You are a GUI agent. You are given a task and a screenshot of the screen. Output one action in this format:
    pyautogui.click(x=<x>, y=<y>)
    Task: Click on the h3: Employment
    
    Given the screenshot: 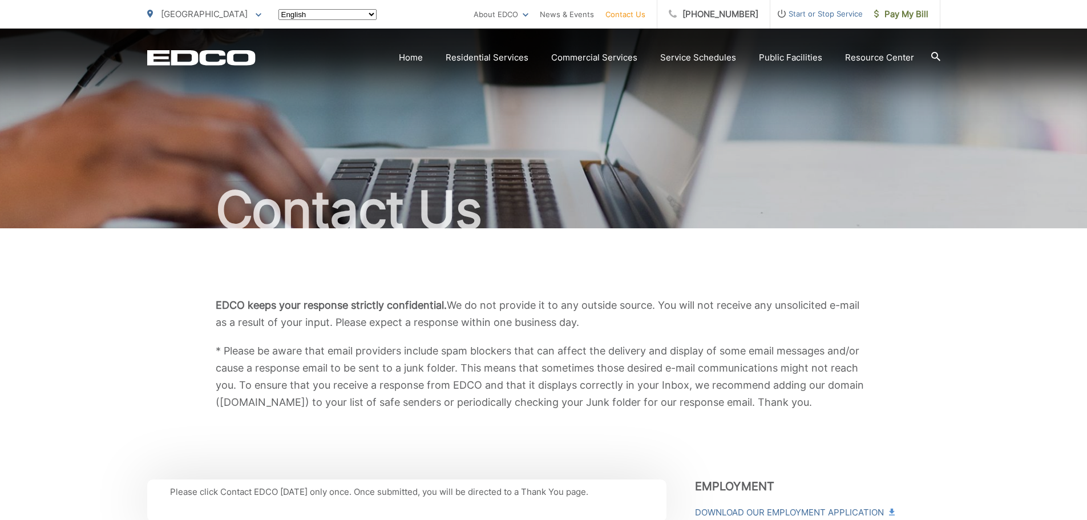 What is the action you would take?
    pyautogui.click(x=817, y=486)
    